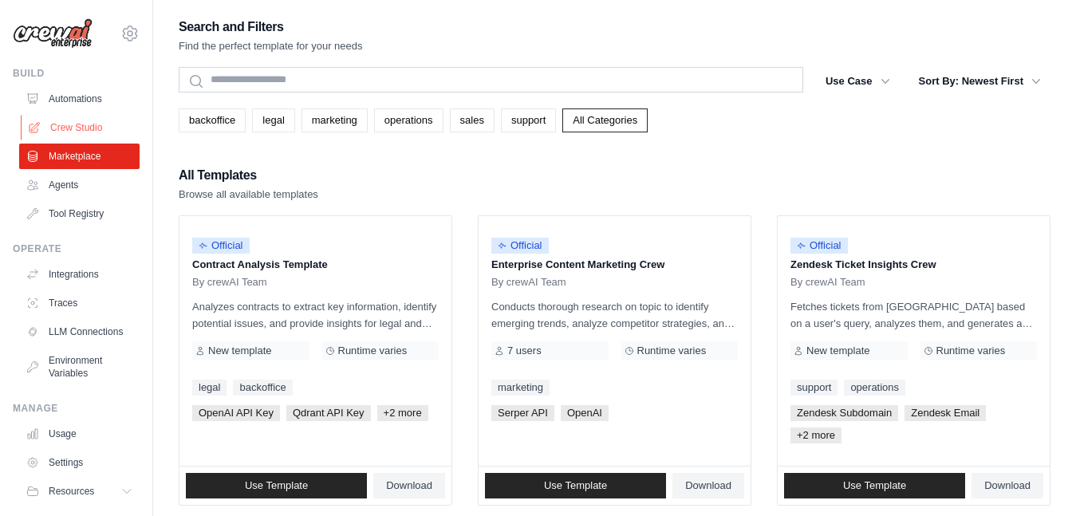 The image size is (1076, 516). Describe the element at coordinates (270, 46) in the screenshot. I see `p: Find the perfect template for your needs` at that location.